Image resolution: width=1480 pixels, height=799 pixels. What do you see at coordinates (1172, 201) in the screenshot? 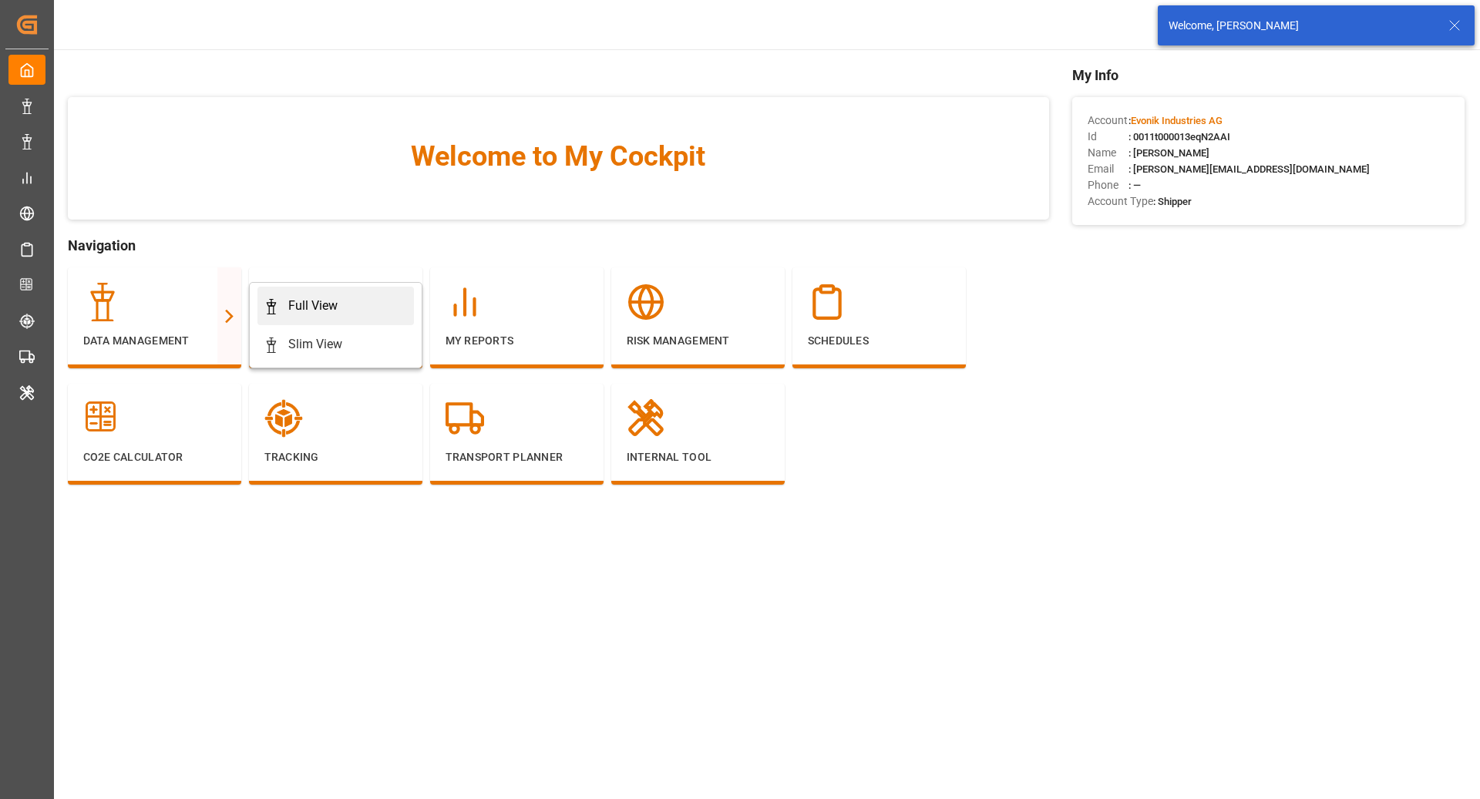
I see `span: : Shipper` at bounding box center [1172, 201].